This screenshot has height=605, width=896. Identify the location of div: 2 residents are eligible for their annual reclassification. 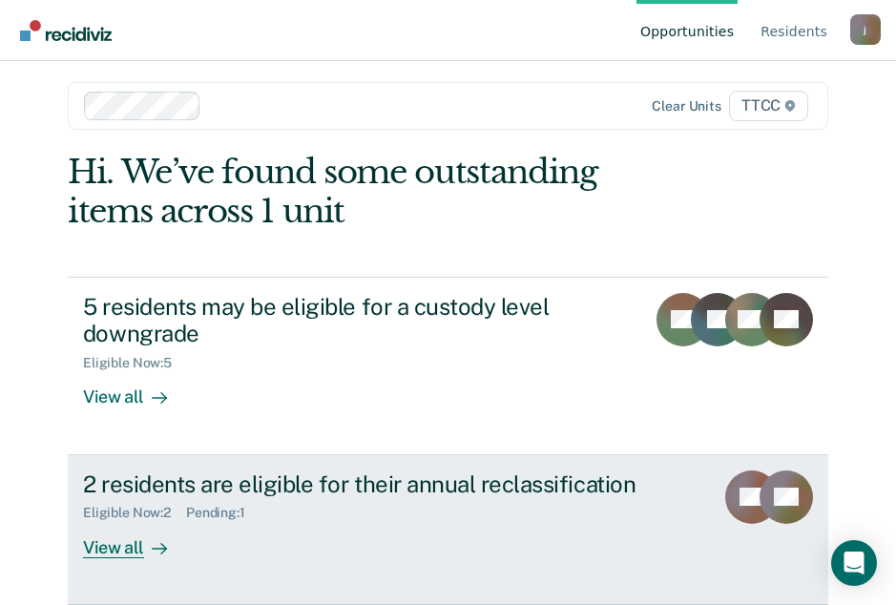
(390, 484).